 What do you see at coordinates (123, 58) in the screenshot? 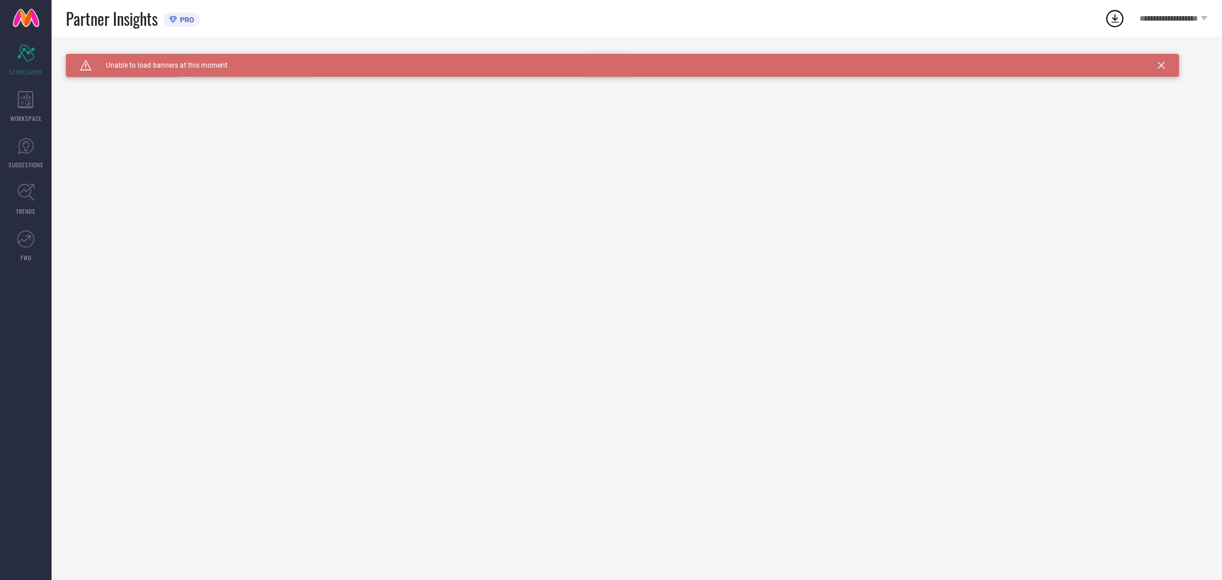
I see `div: Brand` at bounding box center [123, 58].